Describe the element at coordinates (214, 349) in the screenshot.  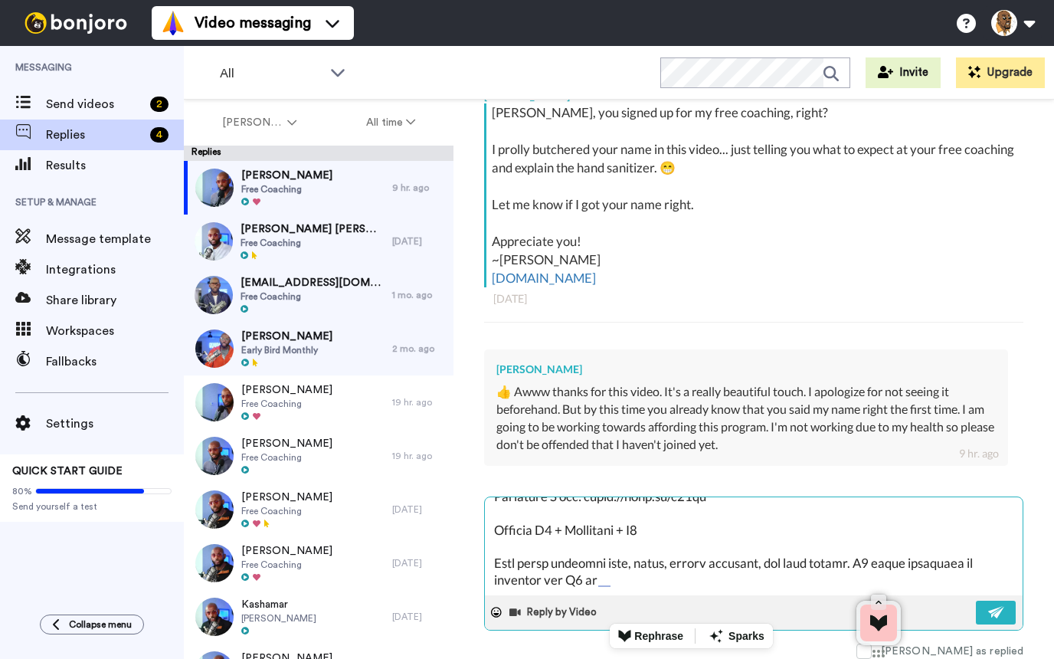
I see `img: 04d2256d-6dbd-43e3-bc73-0bd732d60854-thumb.jpg` at that location.